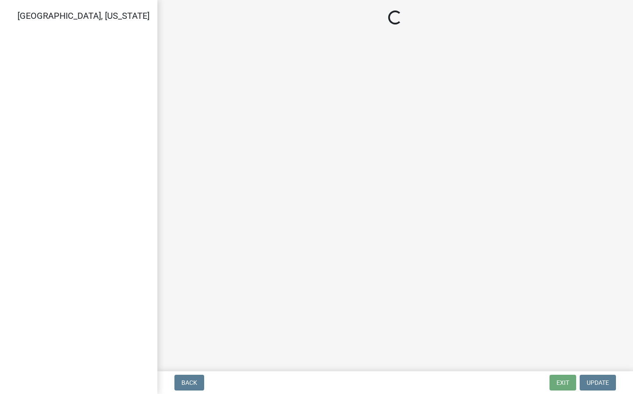 The height and width of the screenshot is (394, 633). Describe the element at coordinates (598, 383) in the screenshot. I see `span: Update` at that location.